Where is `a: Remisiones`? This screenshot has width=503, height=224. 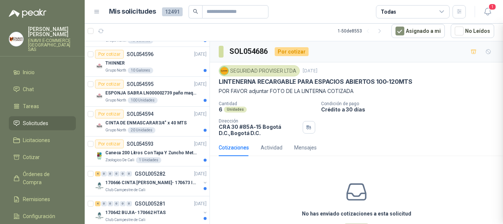
a: Remisiones is located at coordinates (42, 199).